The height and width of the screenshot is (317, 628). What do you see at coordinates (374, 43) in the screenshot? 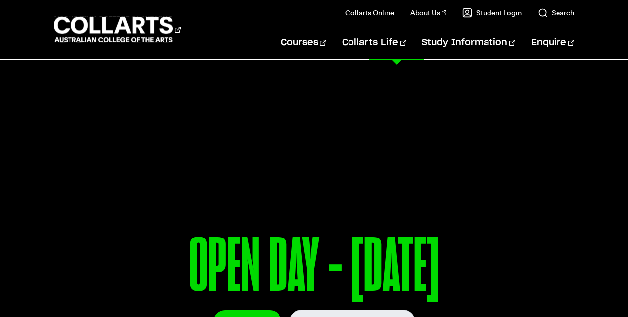
I see `a: Collarts Life` at bounding box center [374, 43].